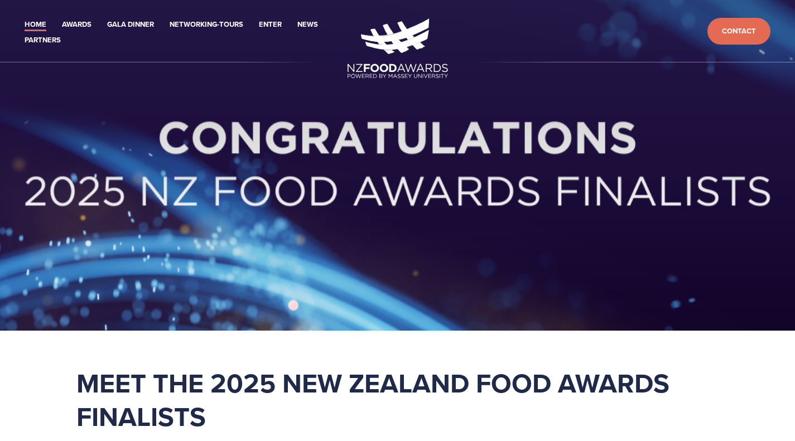 Image resolution: width=795 pixels, height=441 pixels. I want to click on strong: Meet the 2025 New Zealand Food Awards Finalists, so click(376, 400).